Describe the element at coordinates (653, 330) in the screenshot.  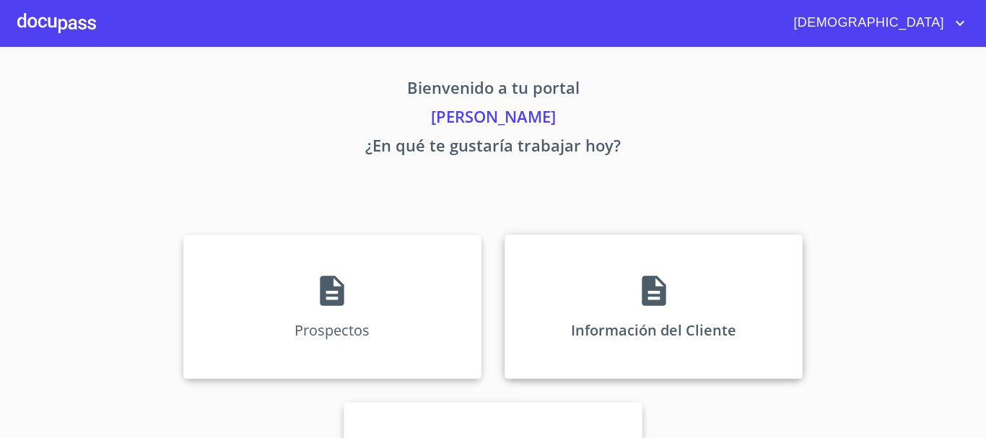
I see `p: Información del Cliente` at that location.